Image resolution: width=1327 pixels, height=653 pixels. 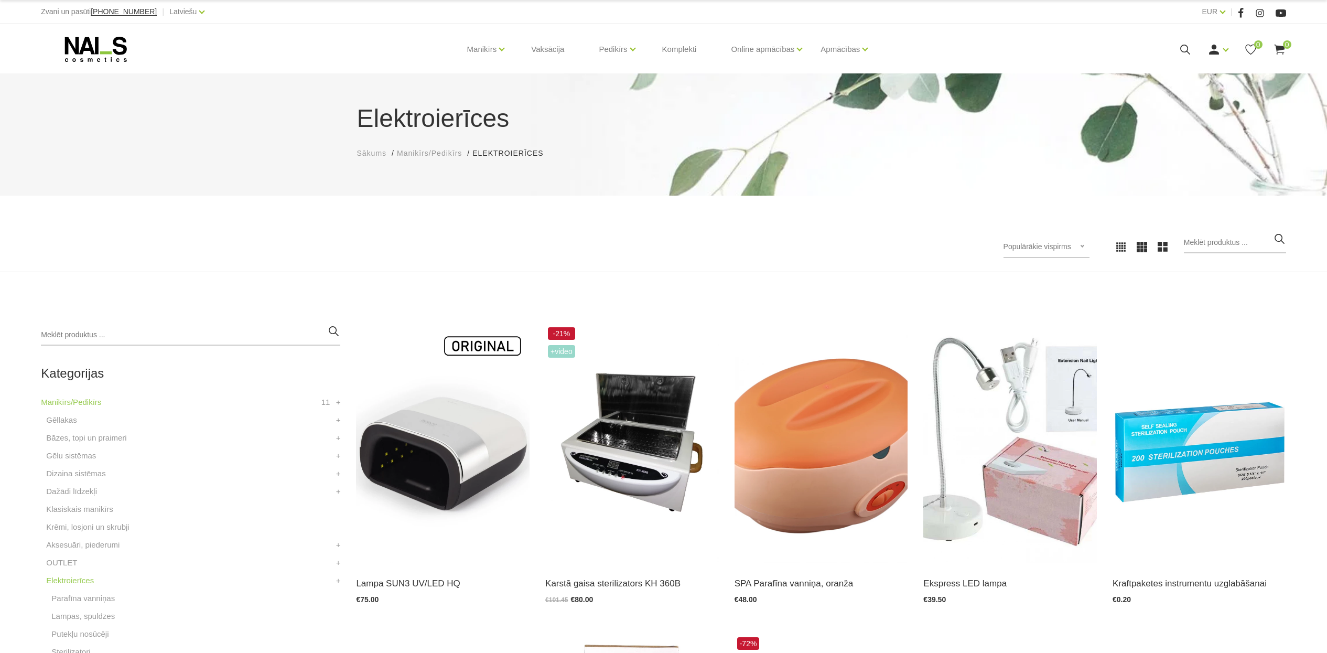 What do you see at coordinates (86, 438) in the screenshot?
I see `a: Bāzes, topi un praimeri` at bounding box center [86, 438].